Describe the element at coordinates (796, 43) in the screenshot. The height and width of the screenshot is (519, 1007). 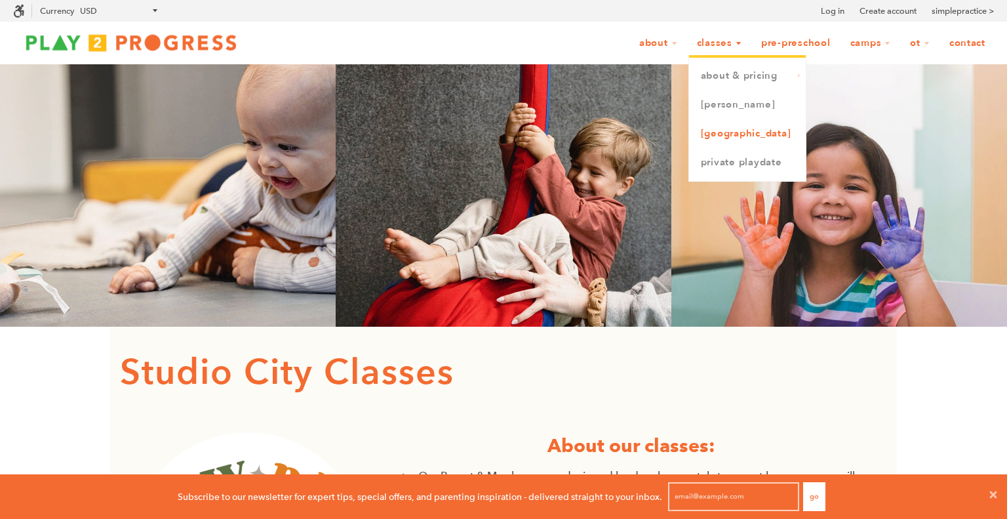
I see `a: Pre-Preschool` at that location.